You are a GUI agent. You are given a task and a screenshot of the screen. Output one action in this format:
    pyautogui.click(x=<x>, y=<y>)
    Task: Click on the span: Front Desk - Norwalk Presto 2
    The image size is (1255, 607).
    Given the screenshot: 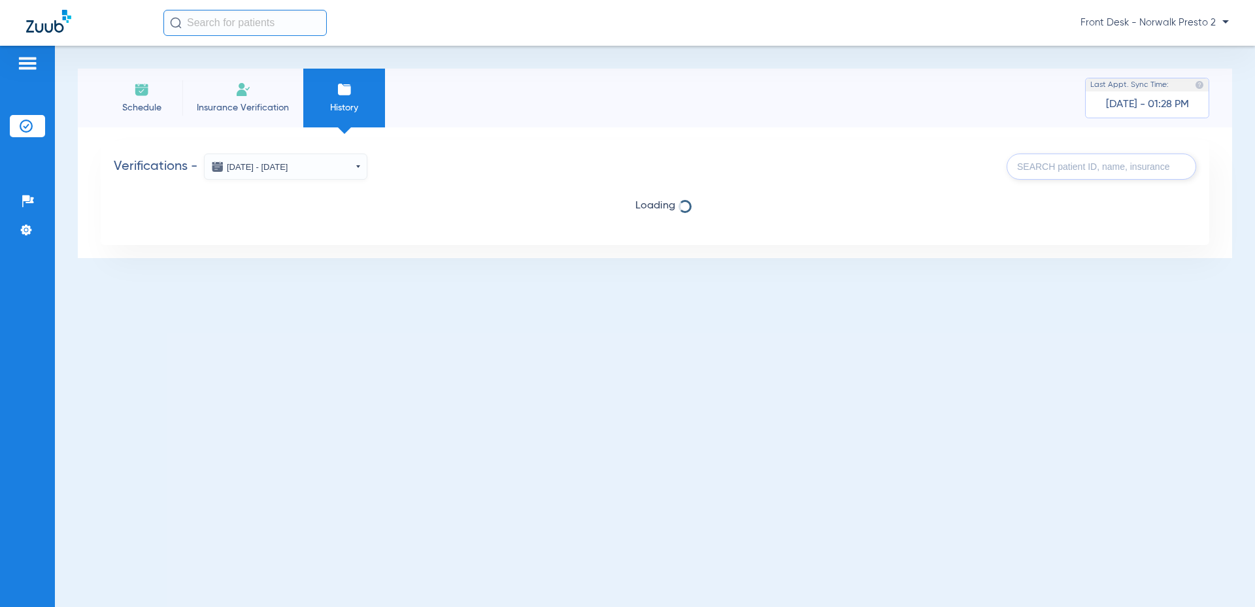 What is the action you would take?
    pyautogui.click(x=1154, y=23)
    